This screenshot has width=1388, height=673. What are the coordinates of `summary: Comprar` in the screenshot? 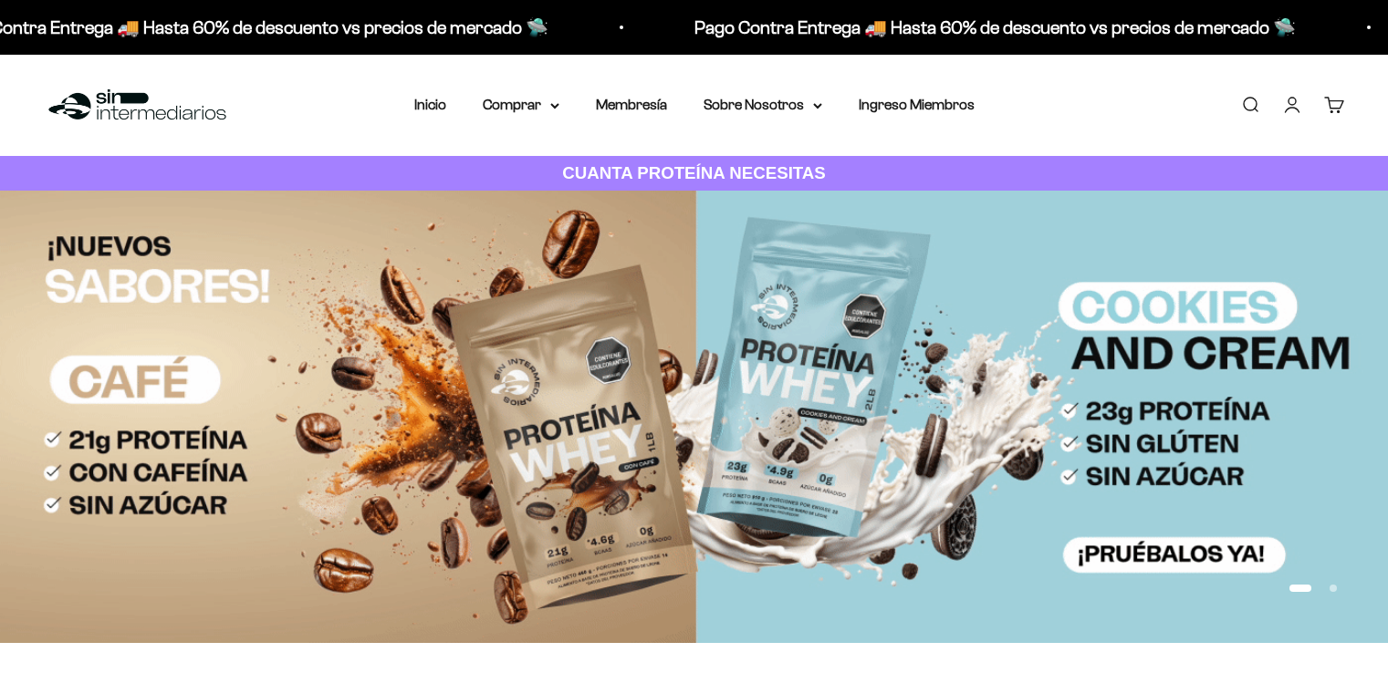 It's located at (521, 105).